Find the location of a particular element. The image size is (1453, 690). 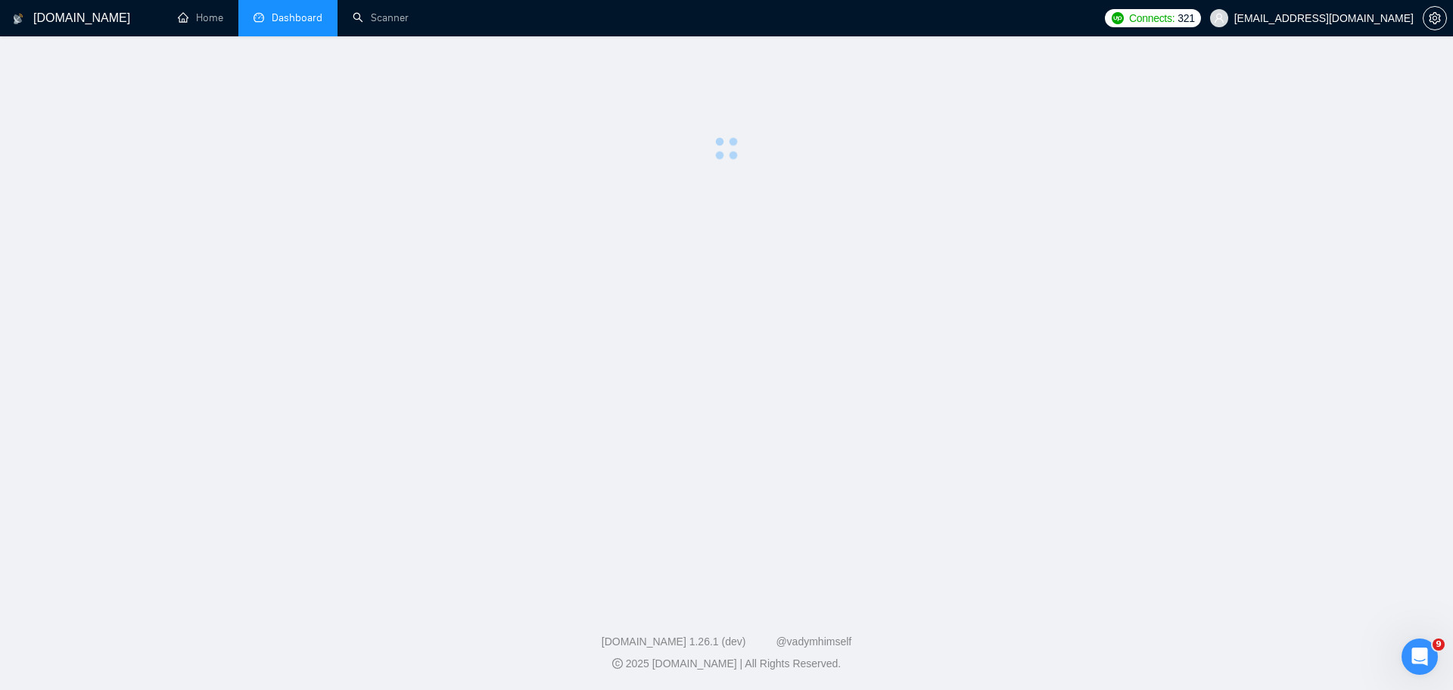

img: upwork-logo.png is located at coordinates (1118, 18).